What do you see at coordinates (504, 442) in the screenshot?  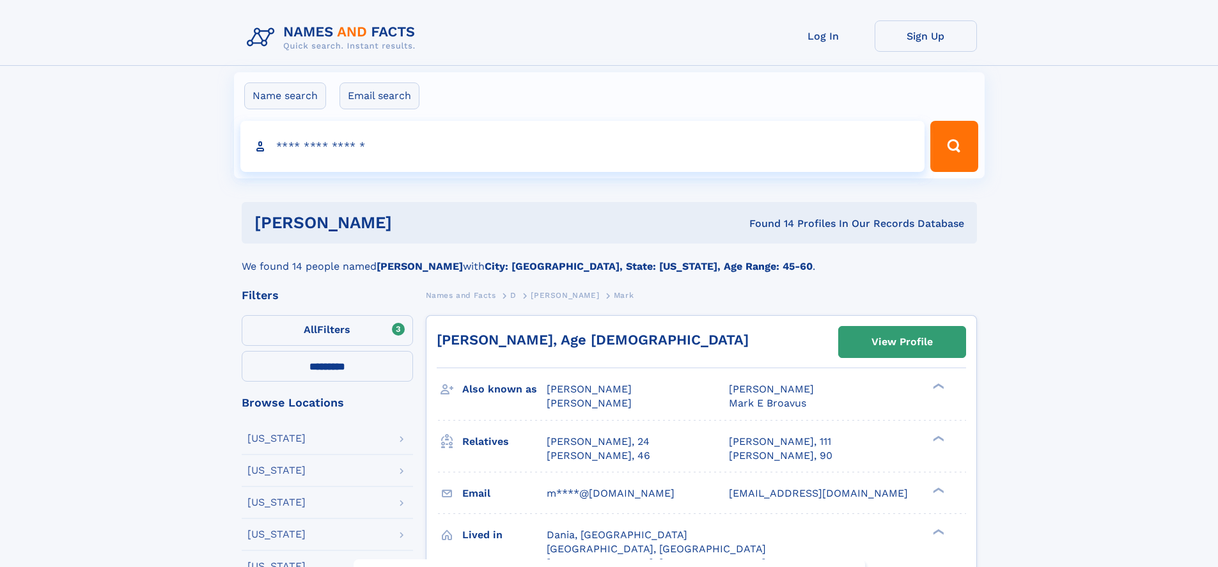 I see `h3: Relatives` at bounding box center [504, 442].